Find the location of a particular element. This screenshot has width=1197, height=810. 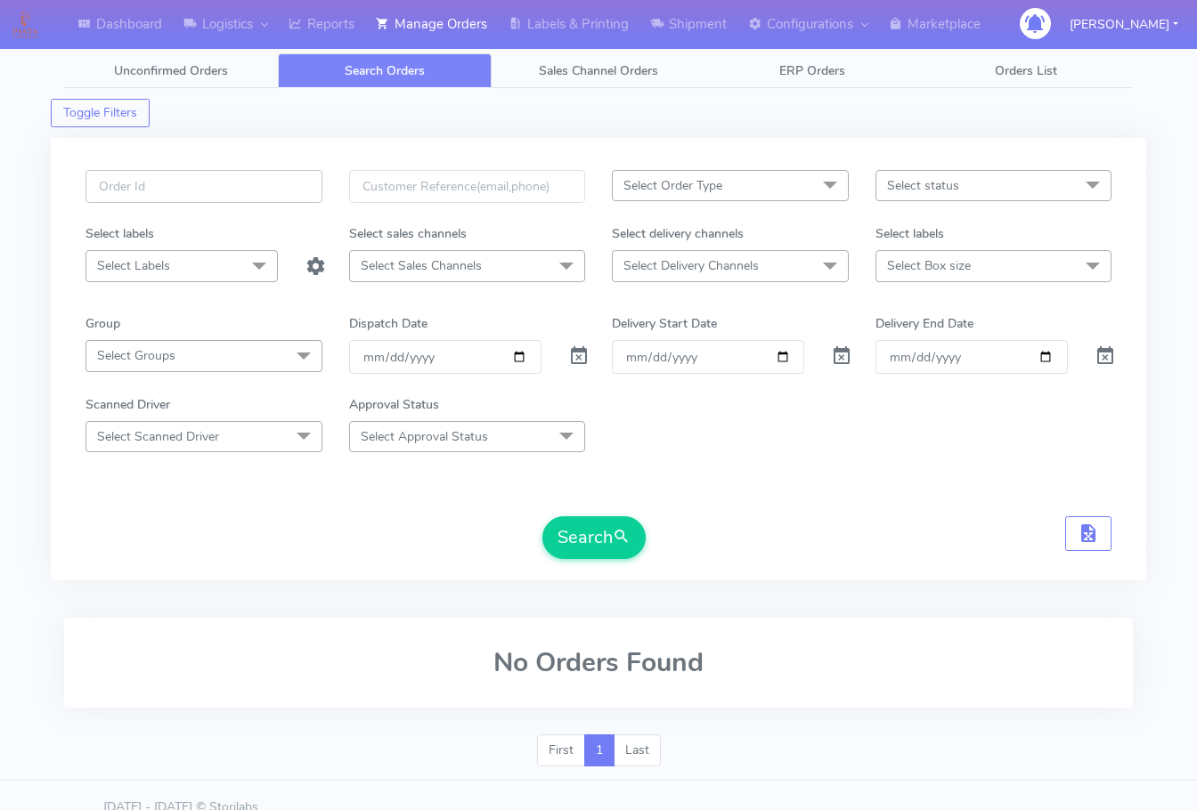

label: Dispatch Date is located at coordinates (388, 323).